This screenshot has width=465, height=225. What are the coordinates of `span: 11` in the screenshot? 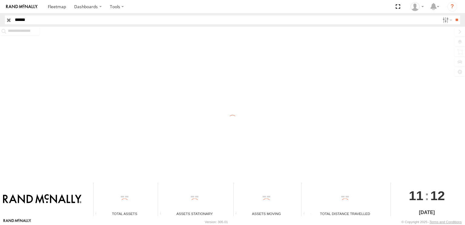 It's located at (416, 195).